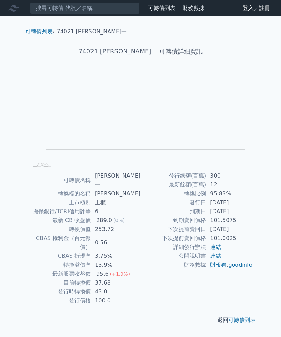 The image size is (281, 337). Describe the element at coordinates (59, 274) in the screenshot. I see `td: 最新股票收盤價` at that location.